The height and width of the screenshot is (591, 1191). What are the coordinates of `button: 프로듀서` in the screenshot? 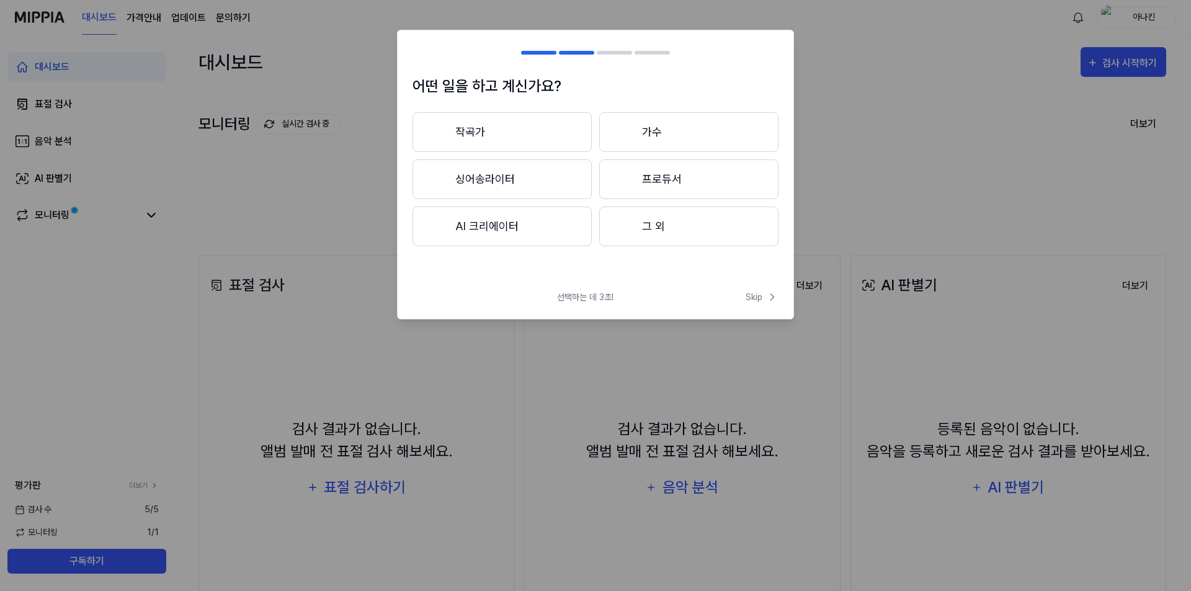 It's located at (688, 179).